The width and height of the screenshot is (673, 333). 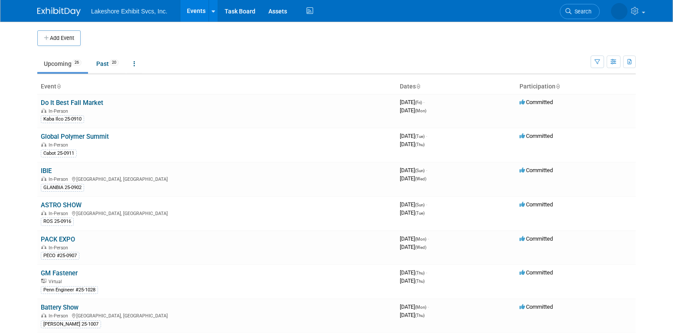 What do you see at coordinates (58, 239) in the screenshot?
I see `a: PACK EXPO` at bounding box center [58, 239].